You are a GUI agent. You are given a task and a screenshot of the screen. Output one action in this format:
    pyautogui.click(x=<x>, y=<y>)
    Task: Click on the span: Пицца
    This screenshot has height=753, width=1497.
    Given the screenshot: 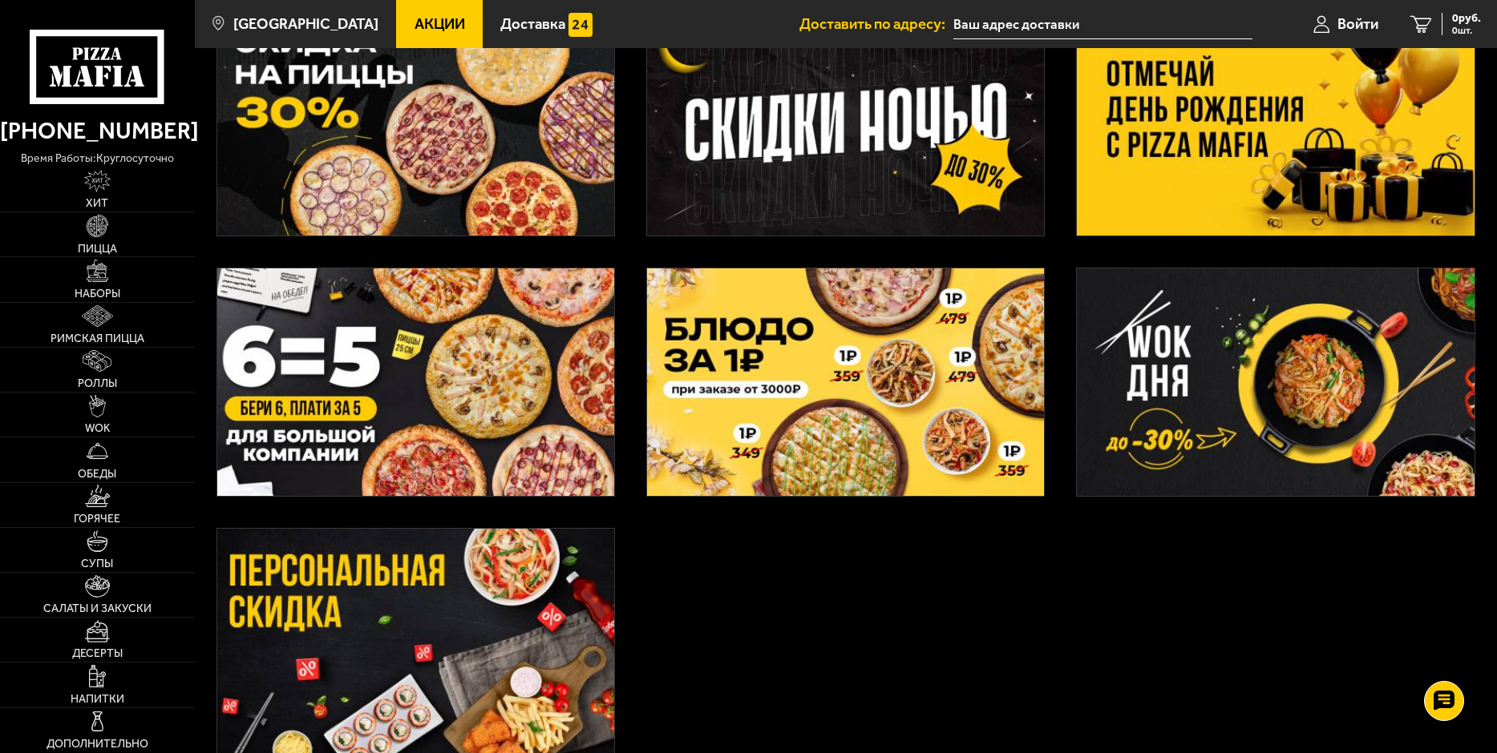 What is the action you would take?
    pyautogui.click(x=97, y=249)
    